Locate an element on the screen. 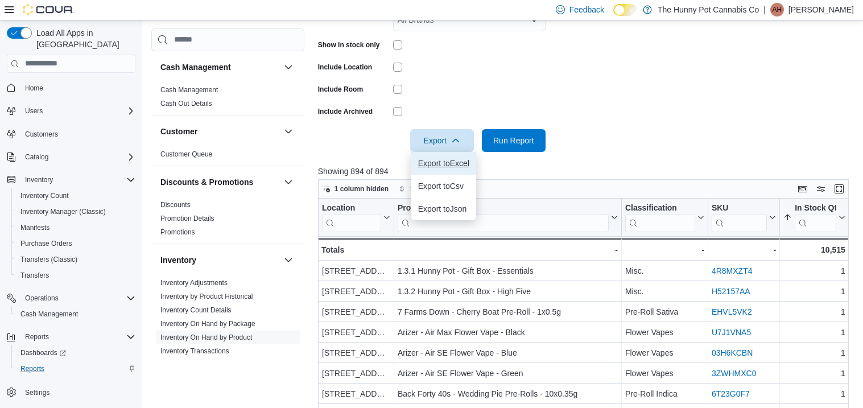 The height and width of the screenshot is (408, 863). a: Customer Queue is located at coordinates (186, 154).